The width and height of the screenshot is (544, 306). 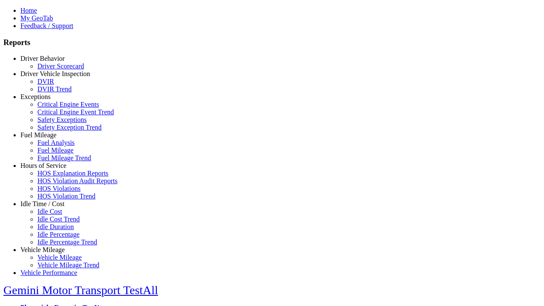 What do you see at coordinates (43, 165) in the screenshot?
I see `a: Hours of Service` at bounding box center [43, 165].